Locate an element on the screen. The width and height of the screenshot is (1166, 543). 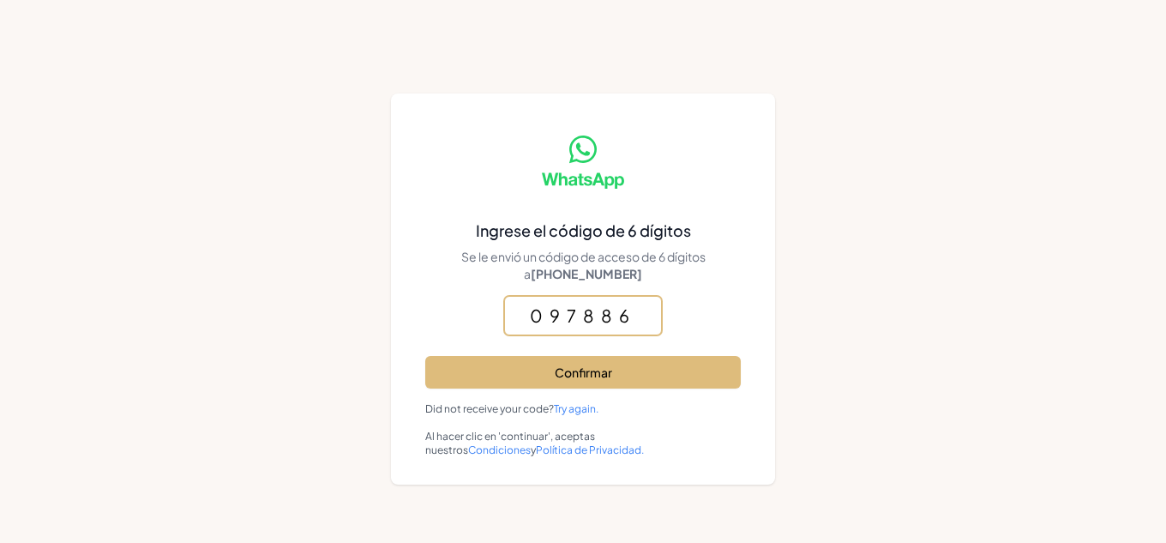
p: Al hacer clic en 'continuar', aceptas nuestros y is located at coordinates (583, 443).